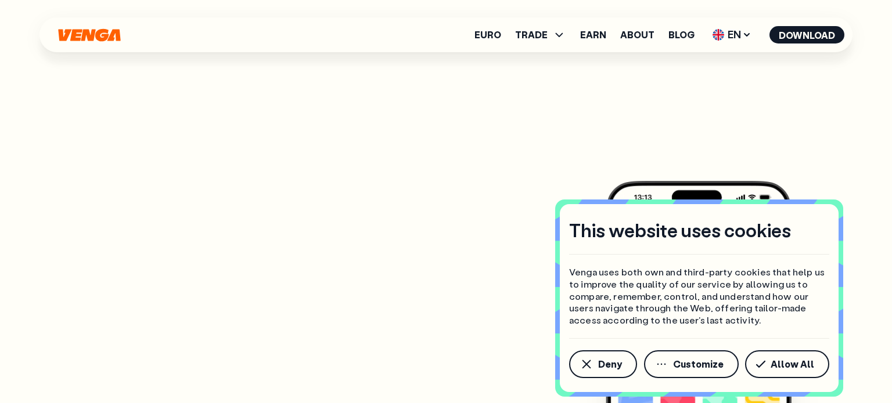 The image size is (892, 403). Describe the element at coordinates (610, 365) in the screenshot. I see `span: Deny` at that location.